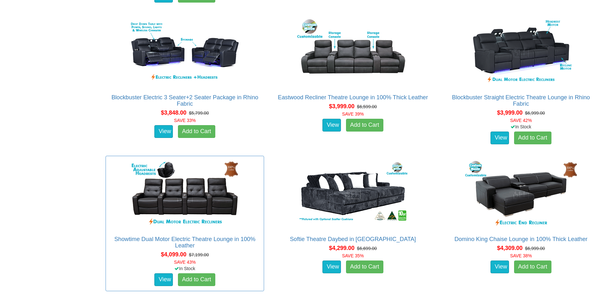 The width and height of the screenshot is (605, 295). Describe the element at coordinates (353, 114) in the screenshot. I see `font: SAVE 39%` at that location.